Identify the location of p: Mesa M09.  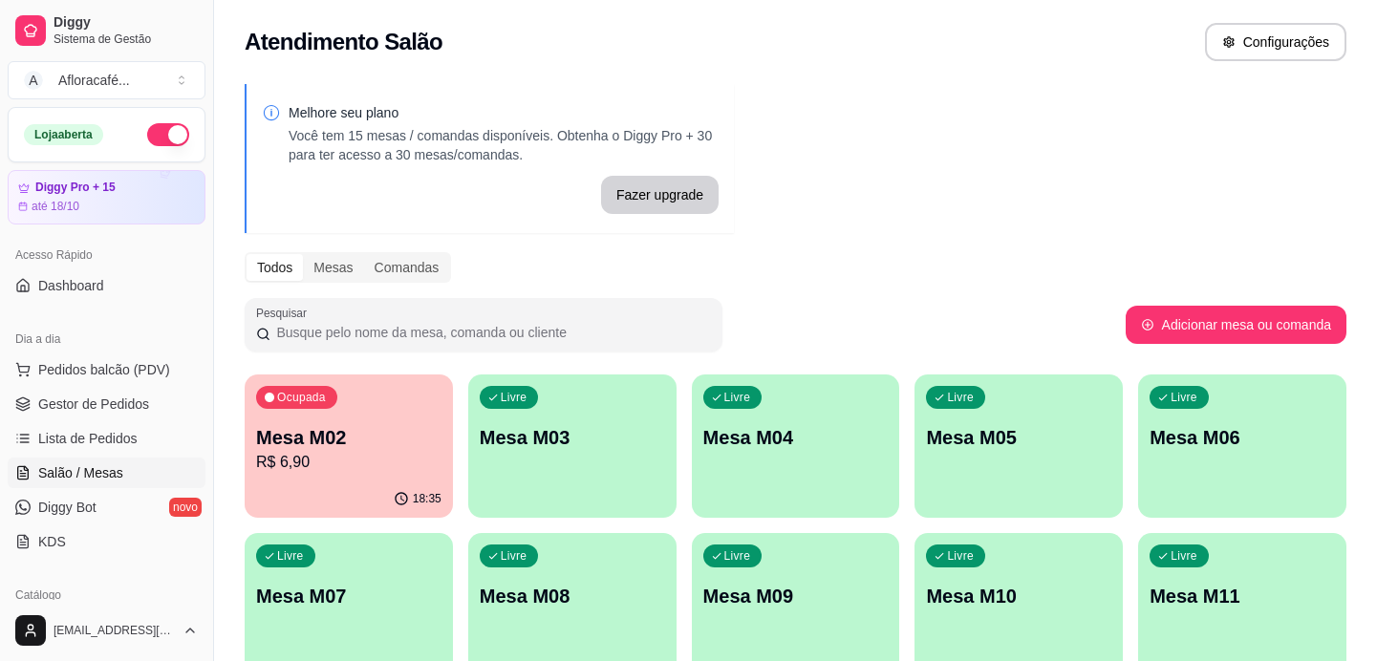
(796, 596).